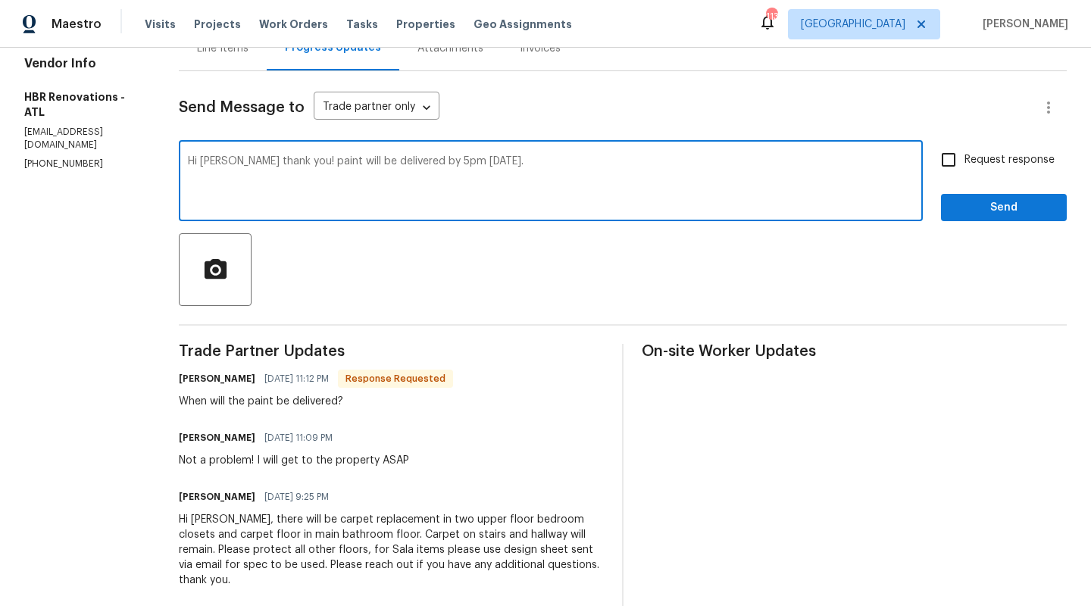 The height and width of the screenshot is (615, 1091). What do you see at coordinates (160, 24) in the screenshot?
I see `span: Visits` at bounding box center [160, 24].